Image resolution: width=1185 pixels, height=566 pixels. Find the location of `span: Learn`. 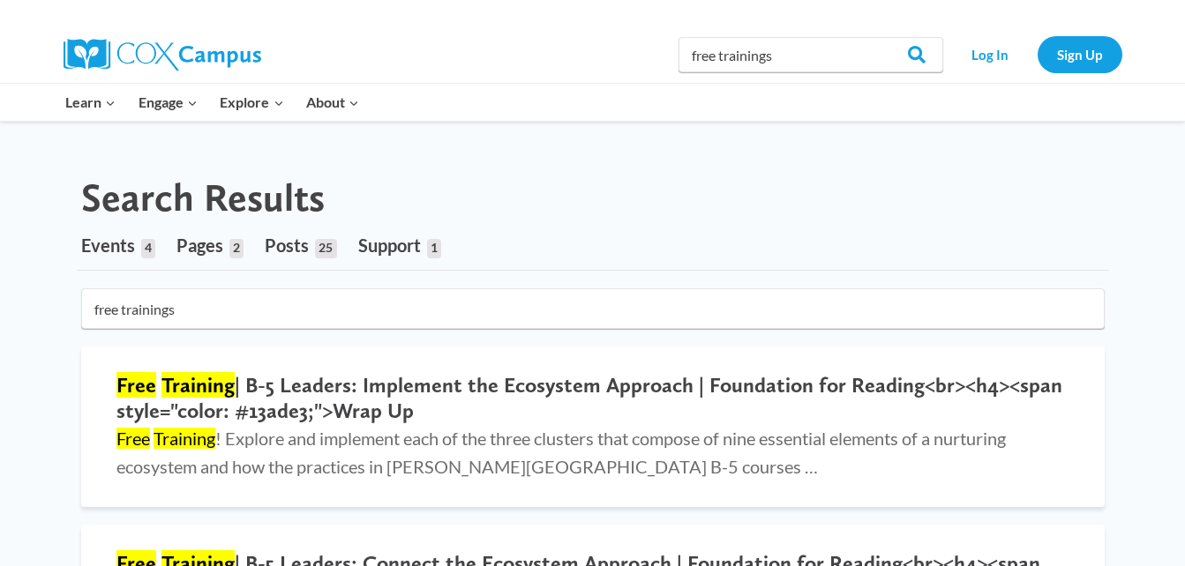

span: Learn is located at coordinates (90, 102).